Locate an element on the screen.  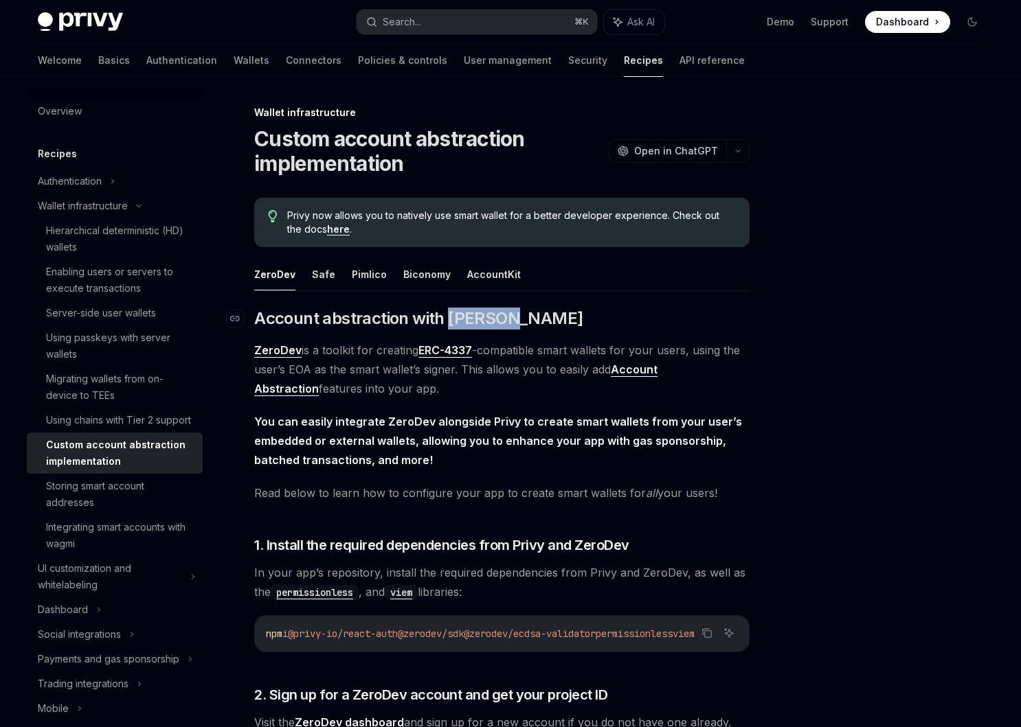
span: Open in ChatGPT is located at coordinates (676, 151).